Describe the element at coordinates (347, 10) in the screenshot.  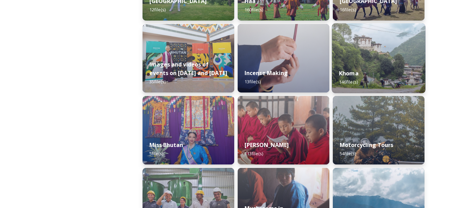
I see `span: 16 file(s)` at that location.